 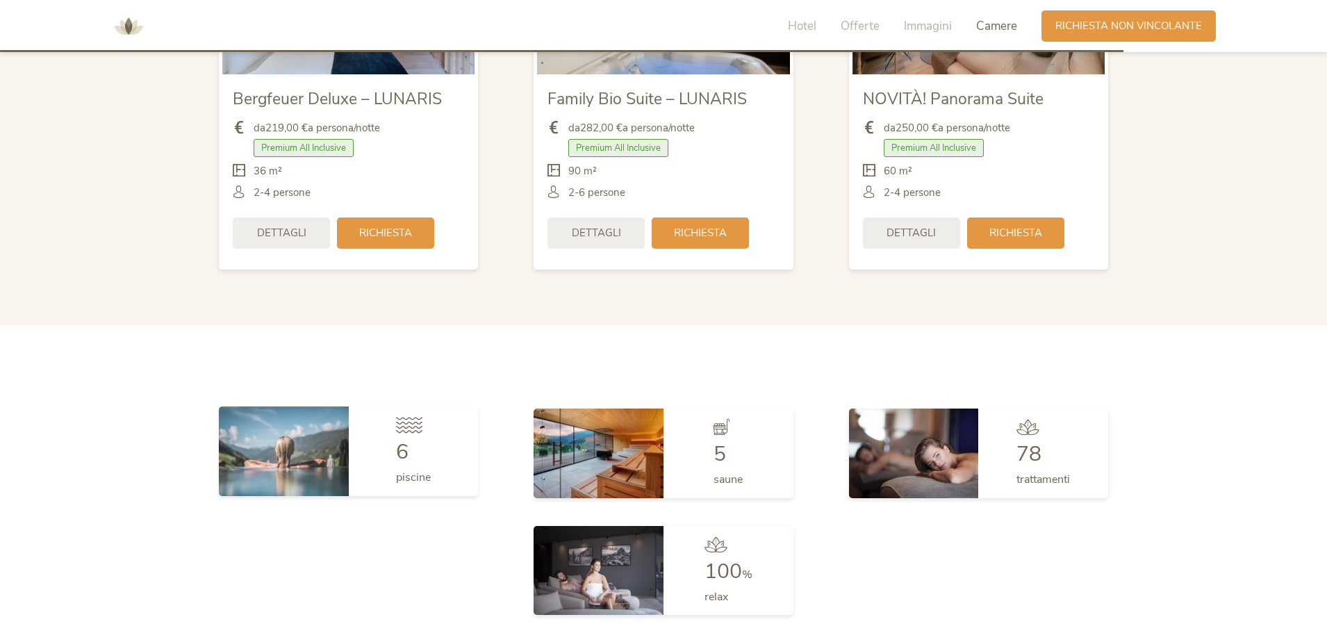 What do you see at coordinates (286, 128) in the screenshot?
I see `b: 219,00 €` at bounding box center [286, 128].